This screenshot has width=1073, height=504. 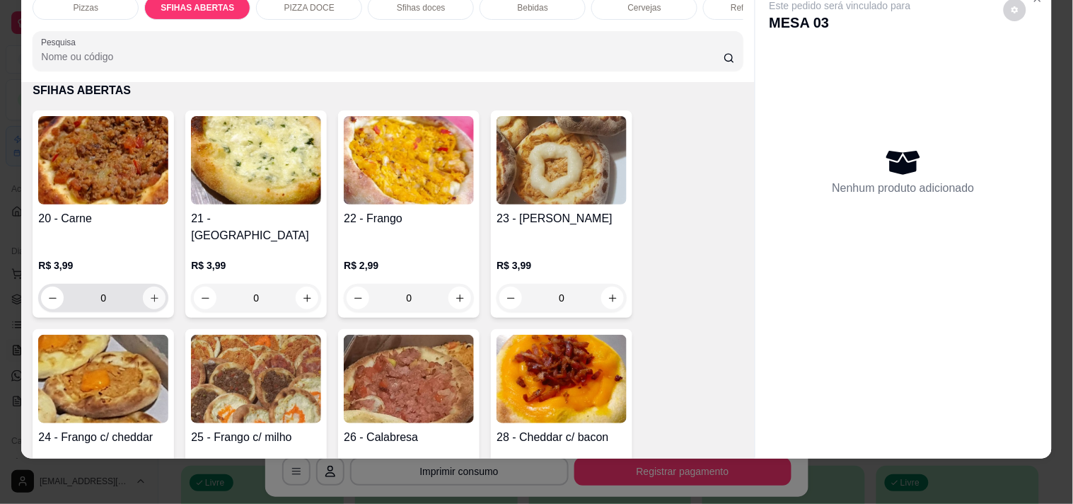 What do you see at coordinates (421, 8) in the screenshot?
I see `p: Sfihas doces` at bounding box center [421, 8].